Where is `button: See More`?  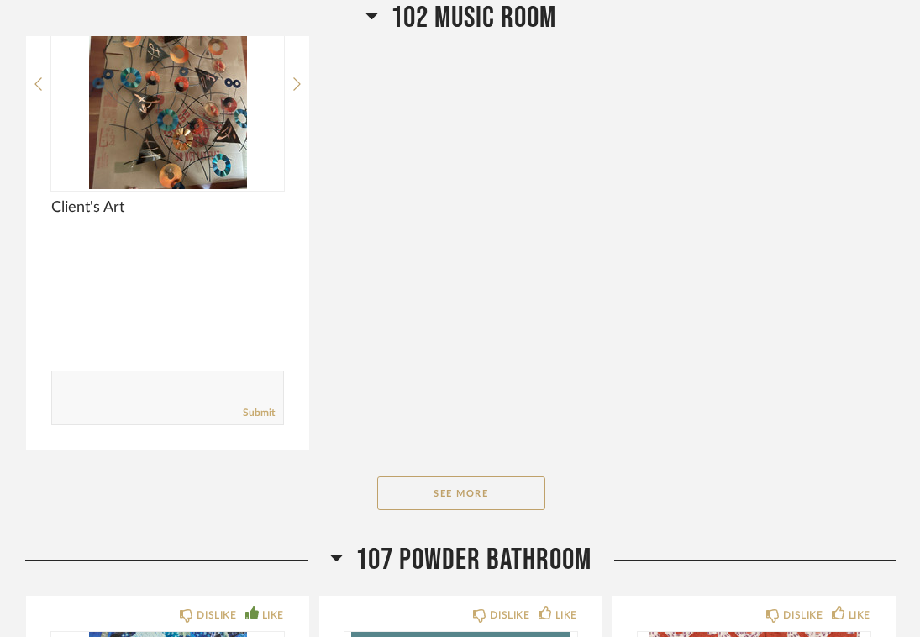
button: See More is located at coordinates (461, 493).